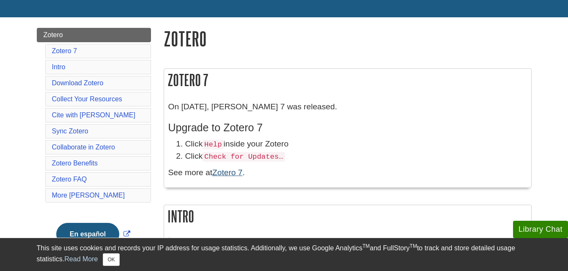  What do you see at coordinates (93, 234) in the screenshot?
I see `a: Link opens in new window` at bounding box center [93, 234].